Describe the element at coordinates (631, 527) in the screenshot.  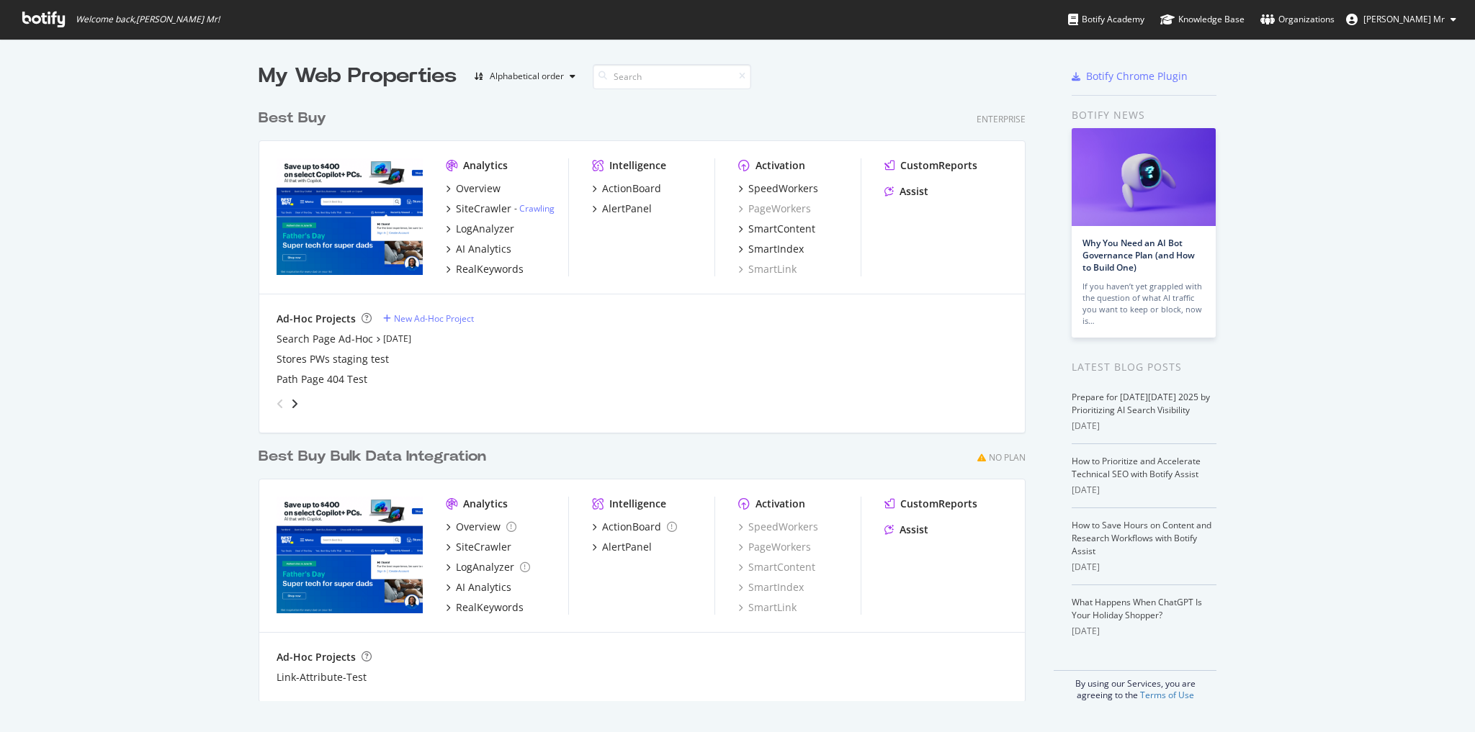
I see `div: ActionBoard` at that location.